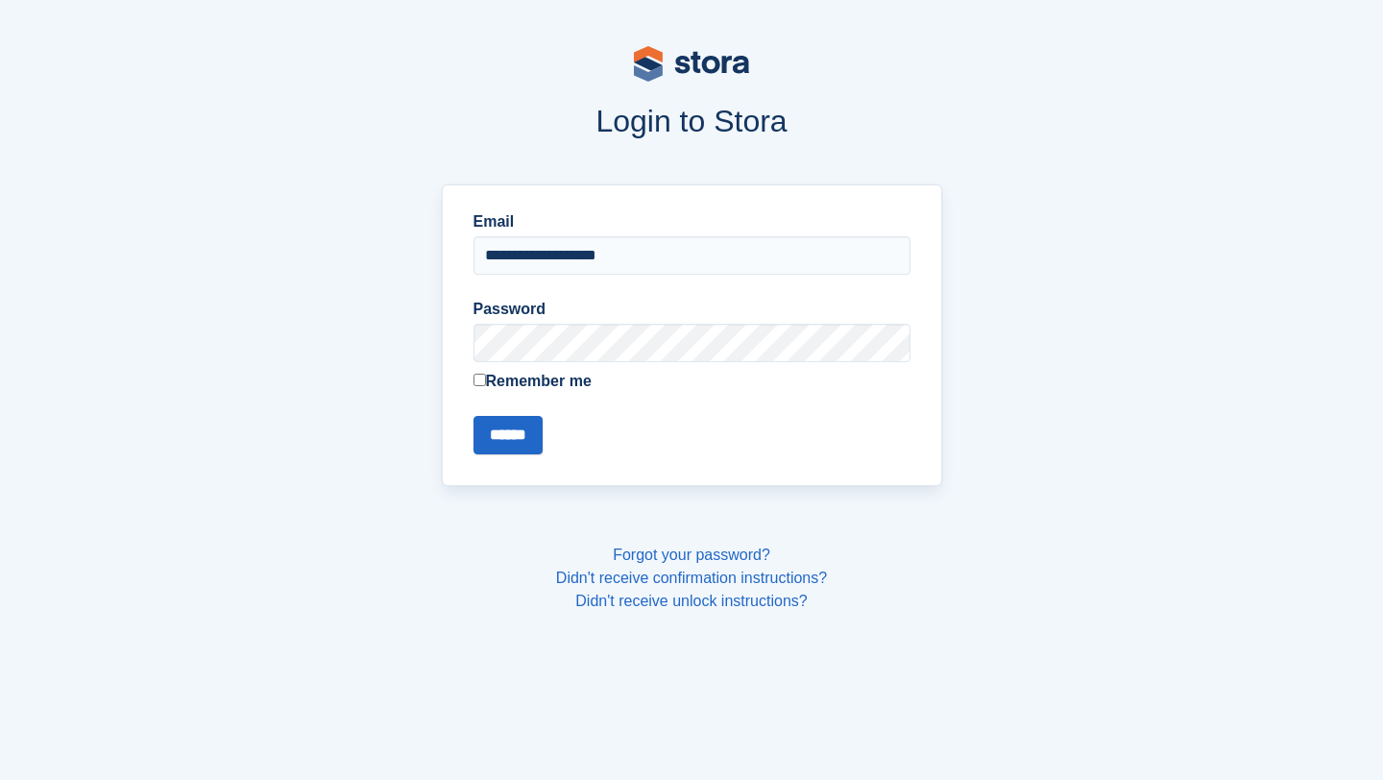  I want to click on a: Didn't receive confirmation instructions?, so click(691, 577).